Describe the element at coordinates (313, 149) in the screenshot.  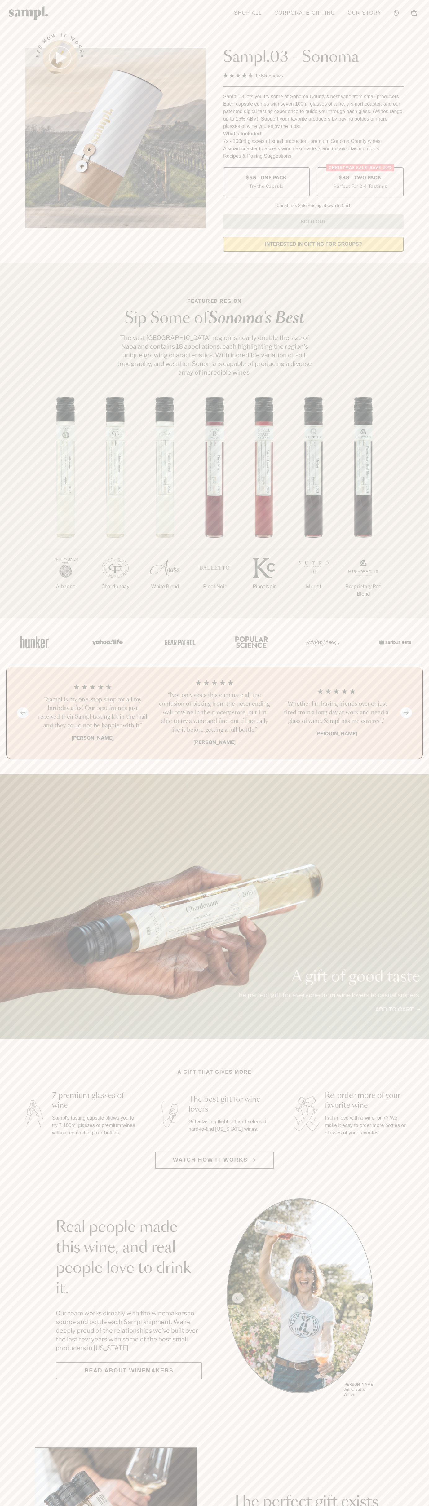
I see `li: A smart coaster to access winemaker videos and detailed tasting notes.` at that location.